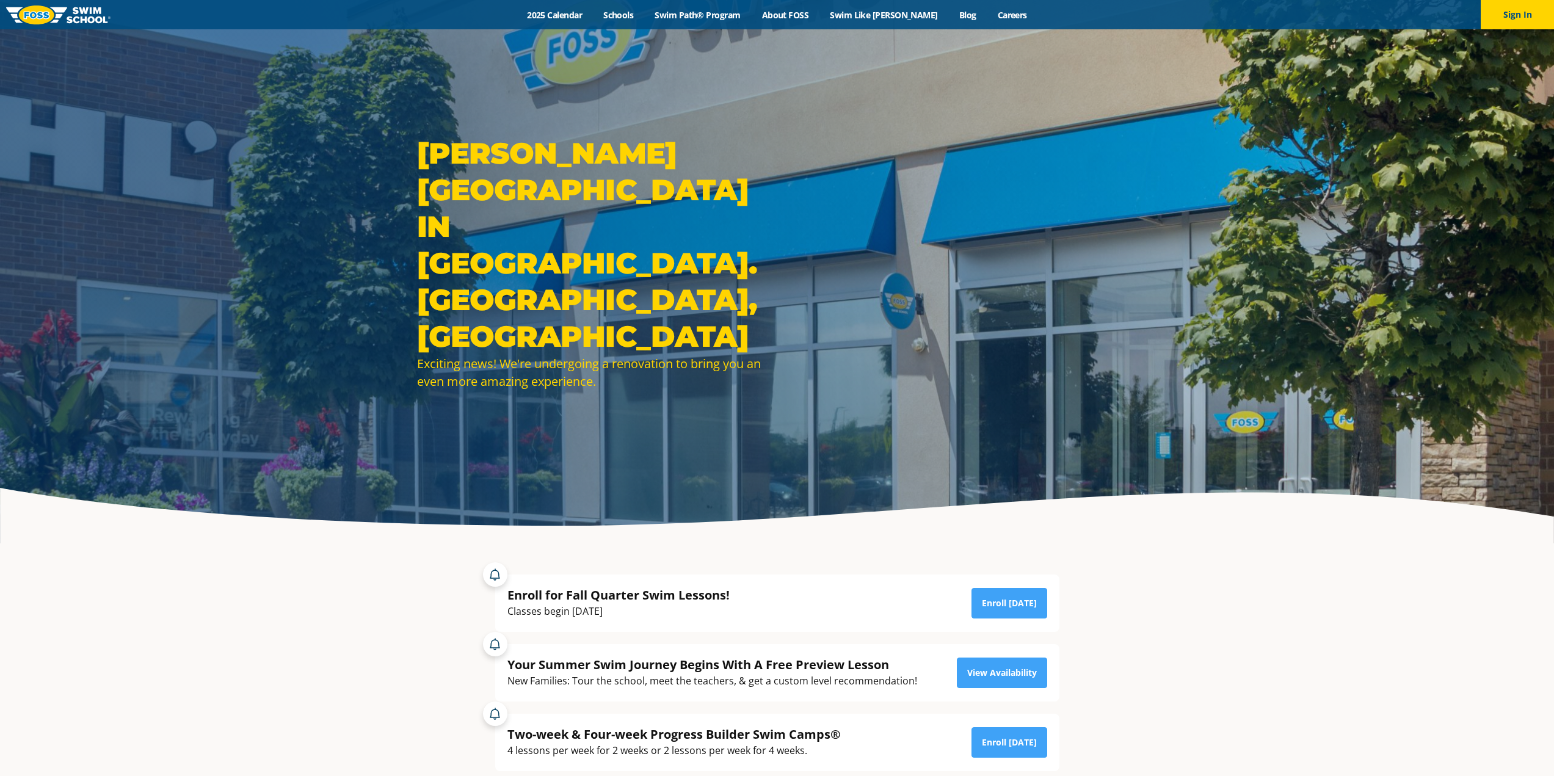  I want to click on a: Swim Path® Program, so click(697, 15).